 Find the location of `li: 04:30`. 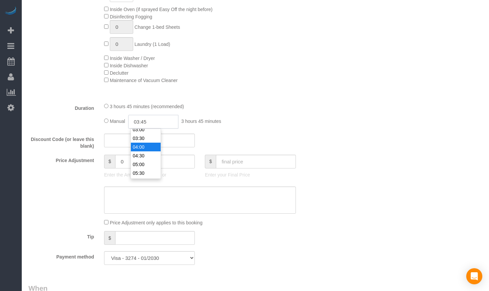

li: 04:30 is located at coordinates (146, 156).